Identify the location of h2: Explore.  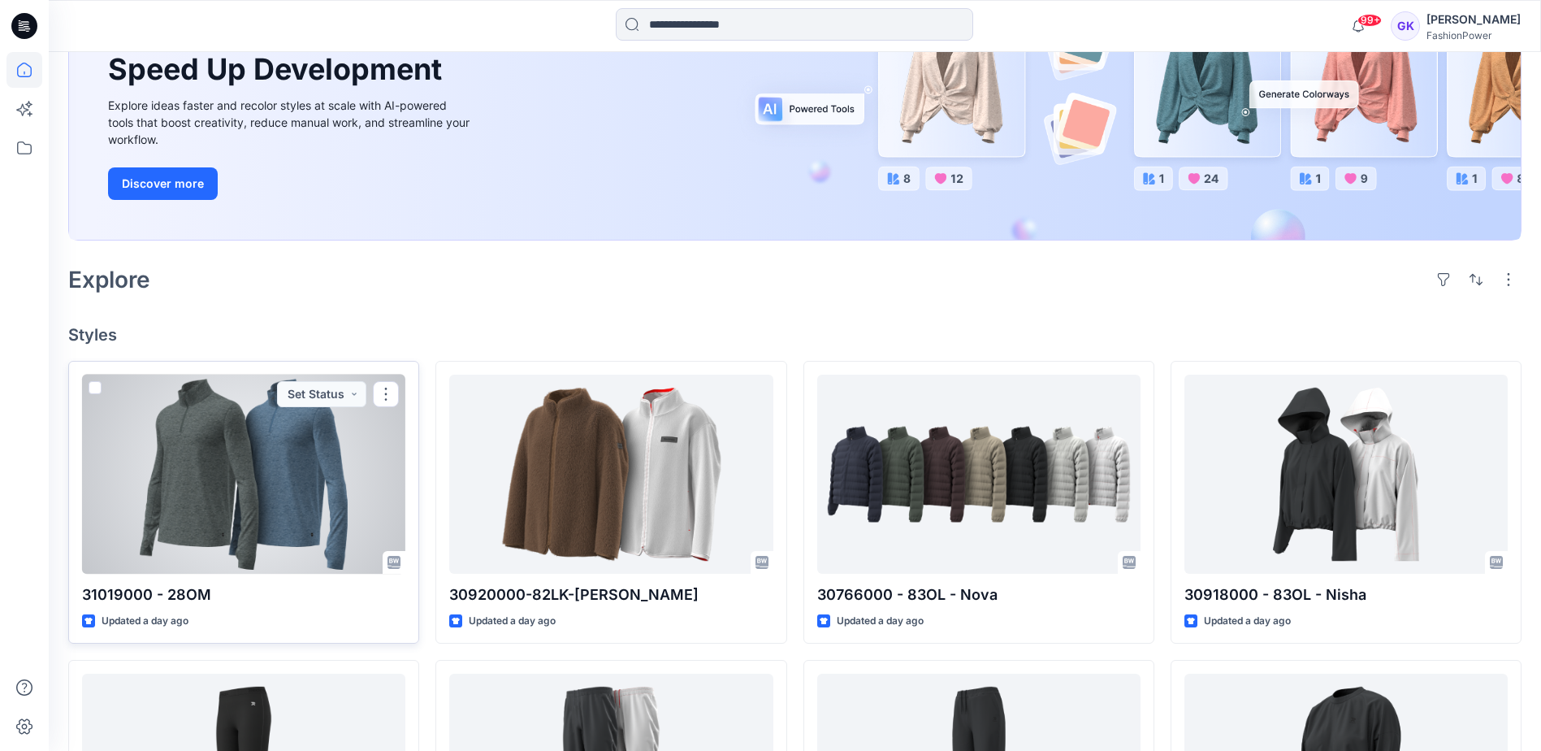
(109, 280).